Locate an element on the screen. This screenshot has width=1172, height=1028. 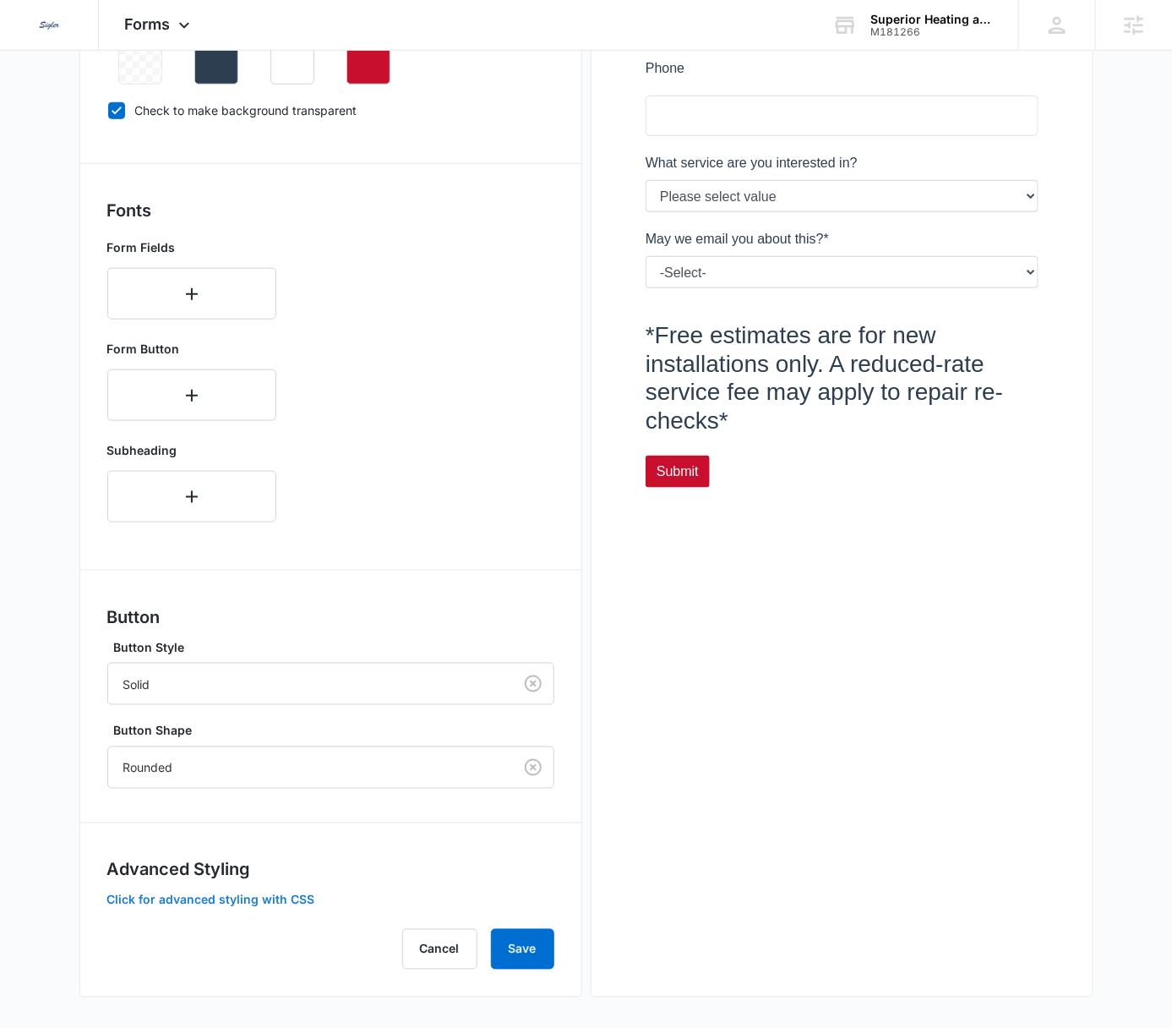
div: Keywords by Traffic is located at coordinates (236, 105).